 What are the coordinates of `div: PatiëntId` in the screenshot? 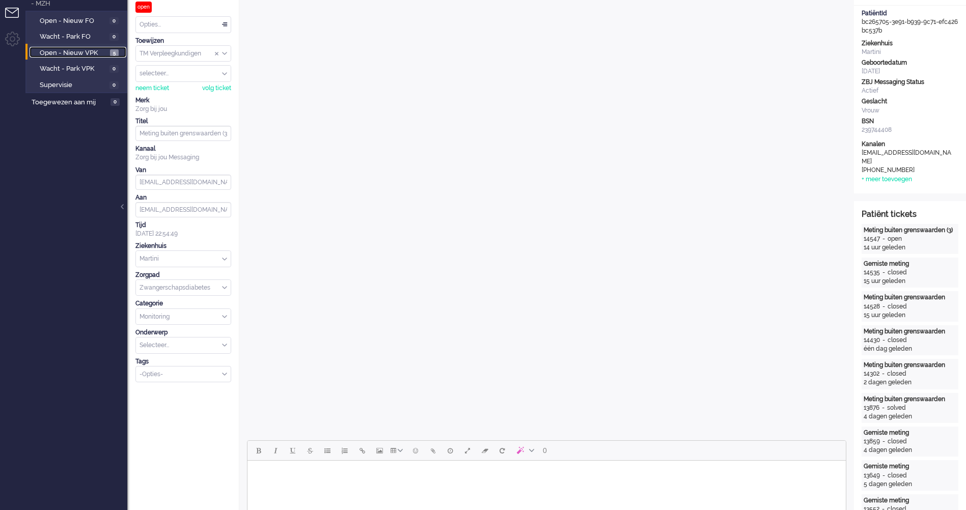 It's located at (910, 13).